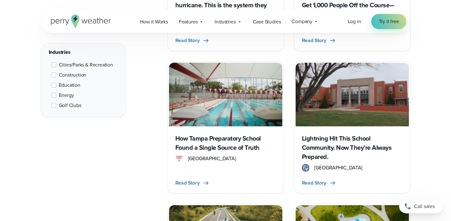  I want to click on img: tab_keywords_by_traffic_grey.svg, so click(65, 39).